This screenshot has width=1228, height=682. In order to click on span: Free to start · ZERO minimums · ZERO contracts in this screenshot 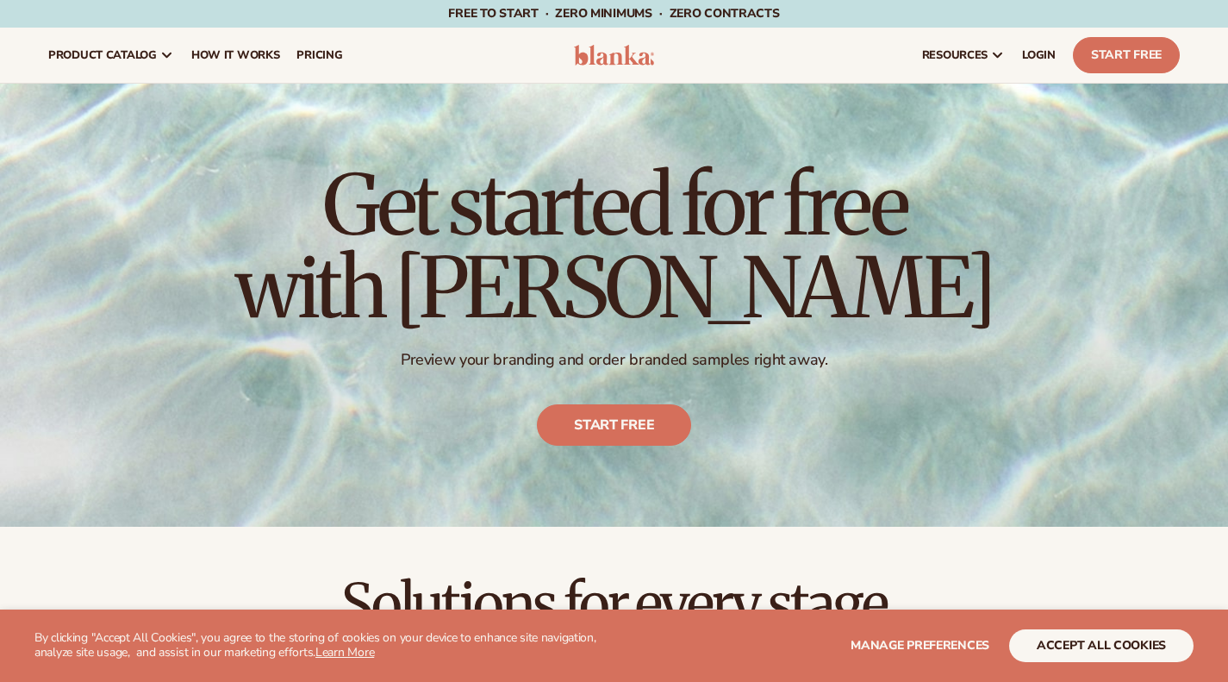, I will do `click(614, 13)`.